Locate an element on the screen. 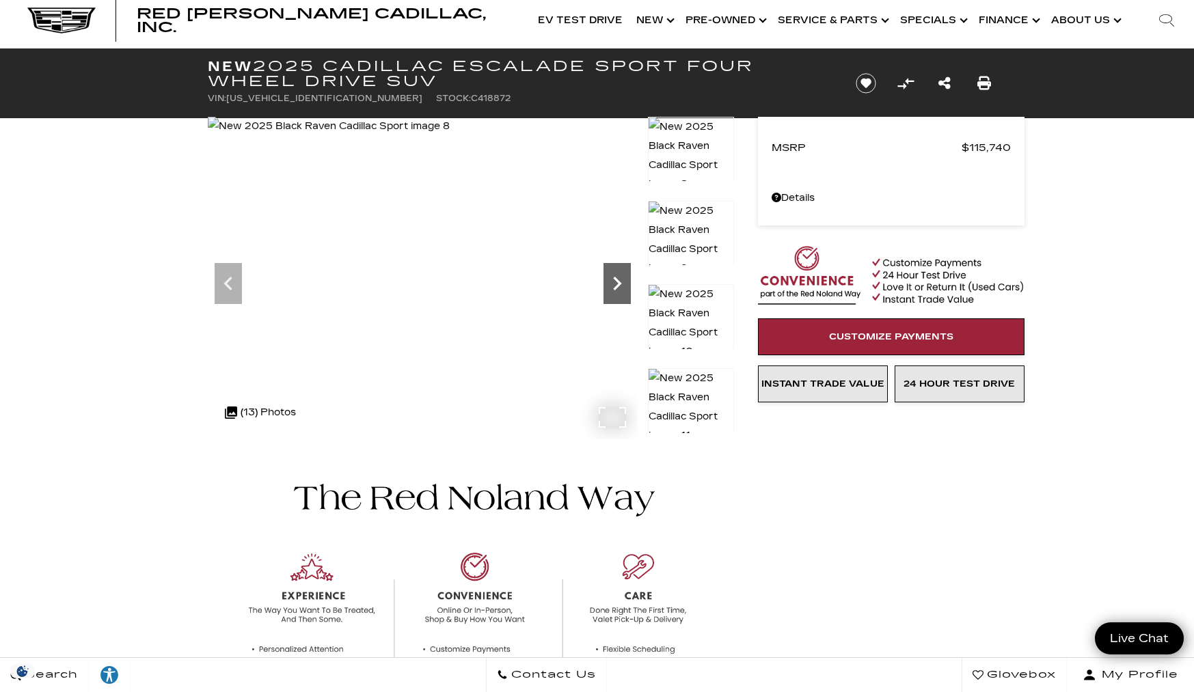 The image size is (1194, 692). strong: New is located at coordinates (230, 66).